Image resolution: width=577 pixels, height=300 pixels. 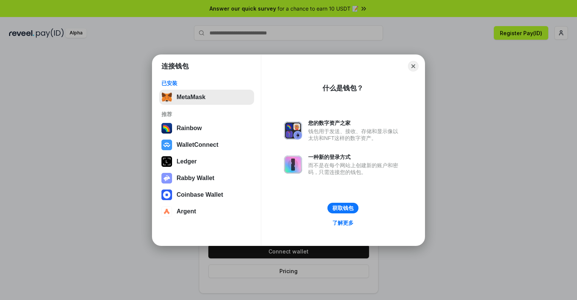 What do you see at coordinates (186, 161) in the screenshot?
I see `div: Ledger` at bounding box center [186, 161].